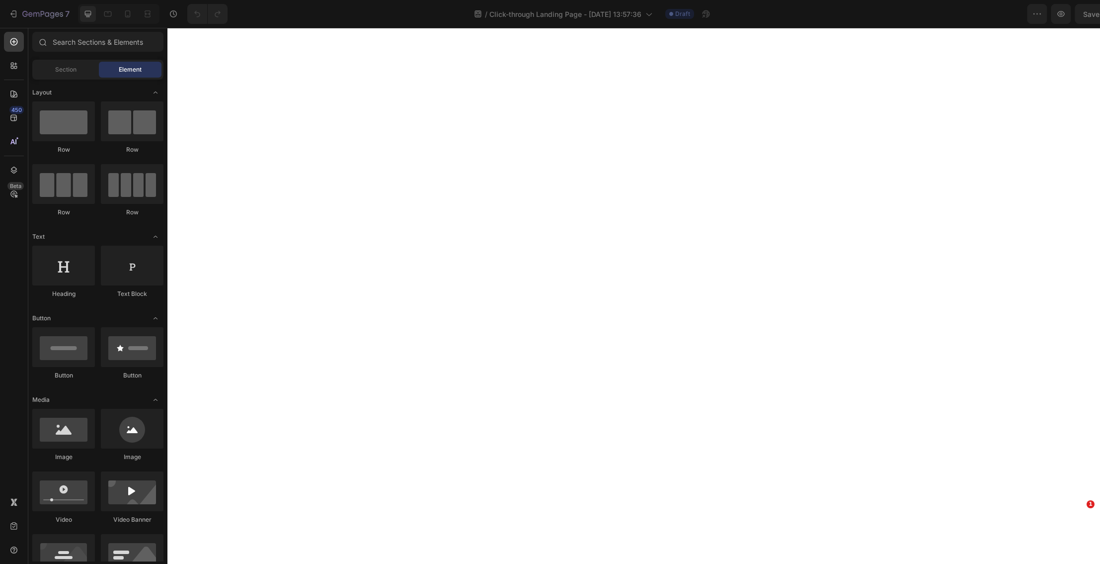 The image size is (1100, 564). I want to click on div: Beta, so click(15, 186).